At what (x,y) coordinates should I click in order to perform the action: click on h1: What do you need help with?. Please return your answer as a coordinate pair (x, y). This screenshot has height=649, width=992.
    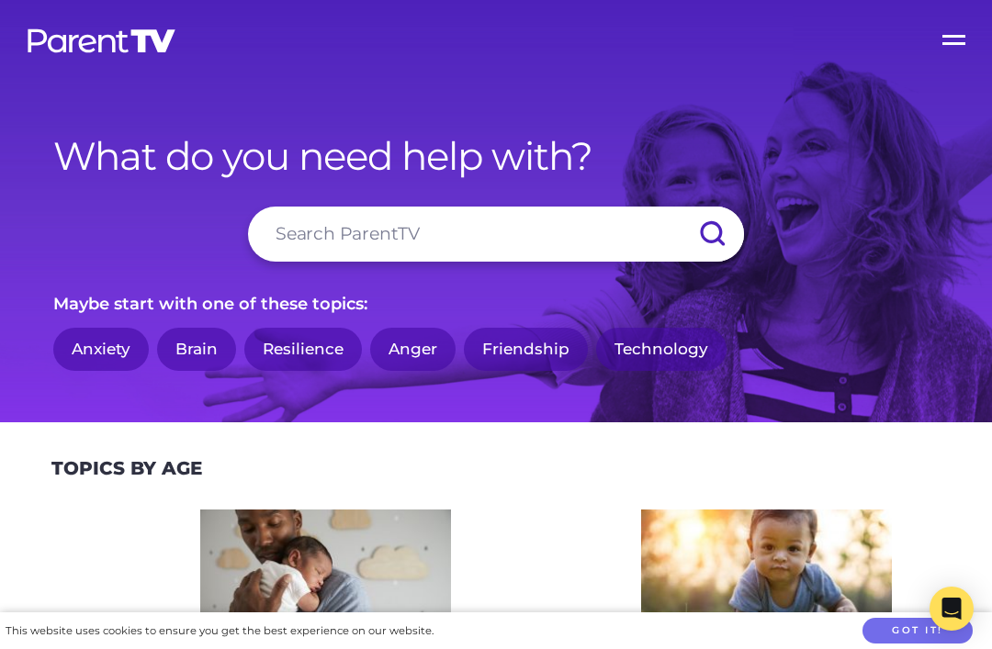
    Looking at the image, I should click on (496, 156).